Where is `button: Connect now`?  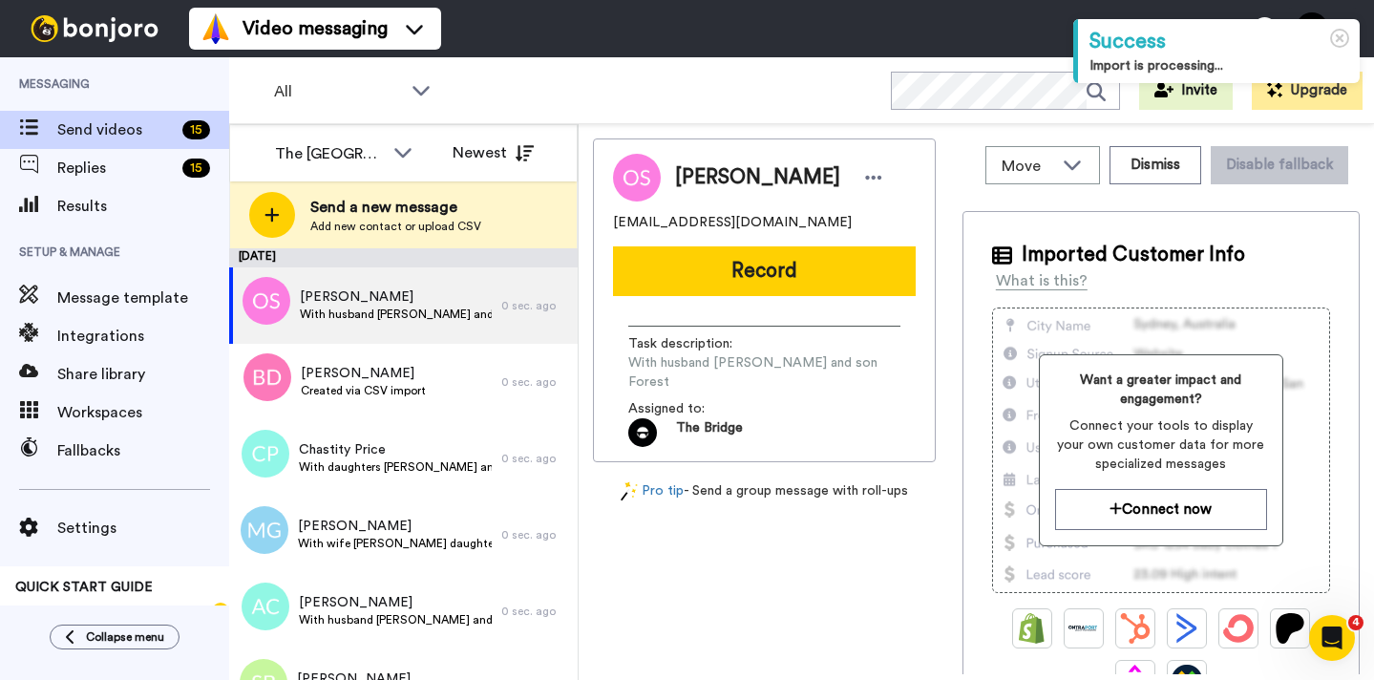
button: Connect now is located at coordinates (1161, 509).